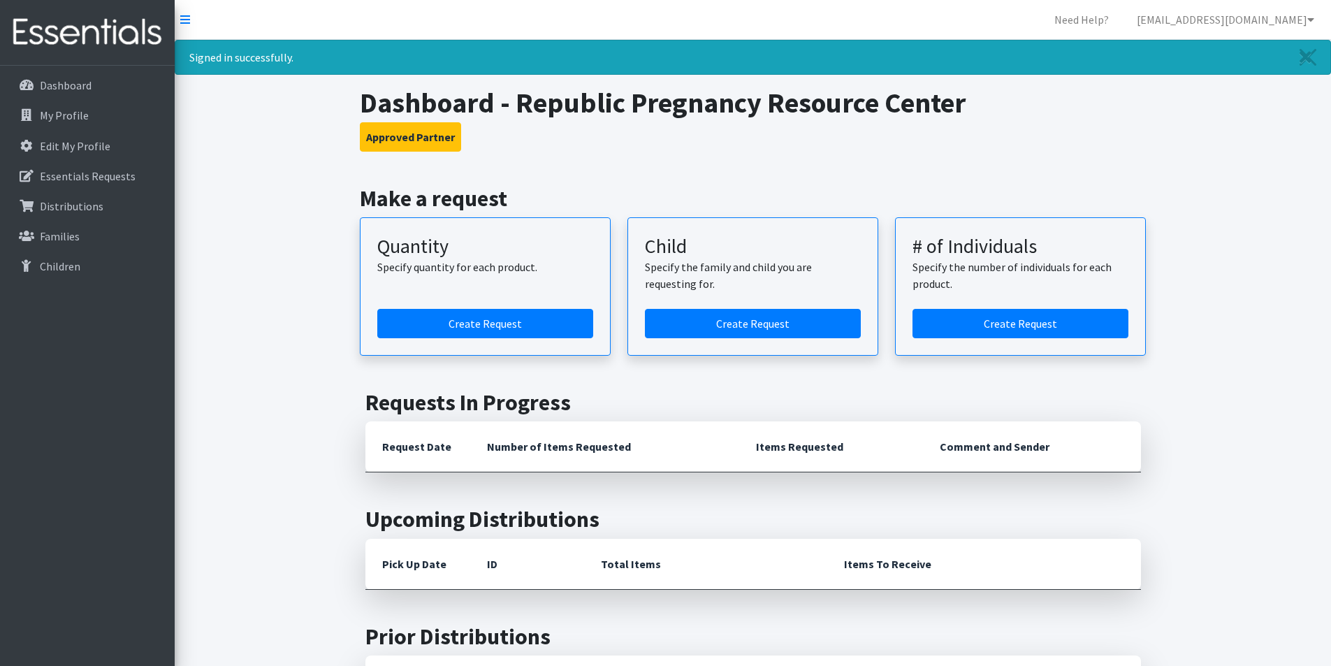 This screenshot has width=1331, height=666. What do you see at coordinates (418, 447) in the screenshot?
I see `th: Request Date` at bounding box center [418, 447].